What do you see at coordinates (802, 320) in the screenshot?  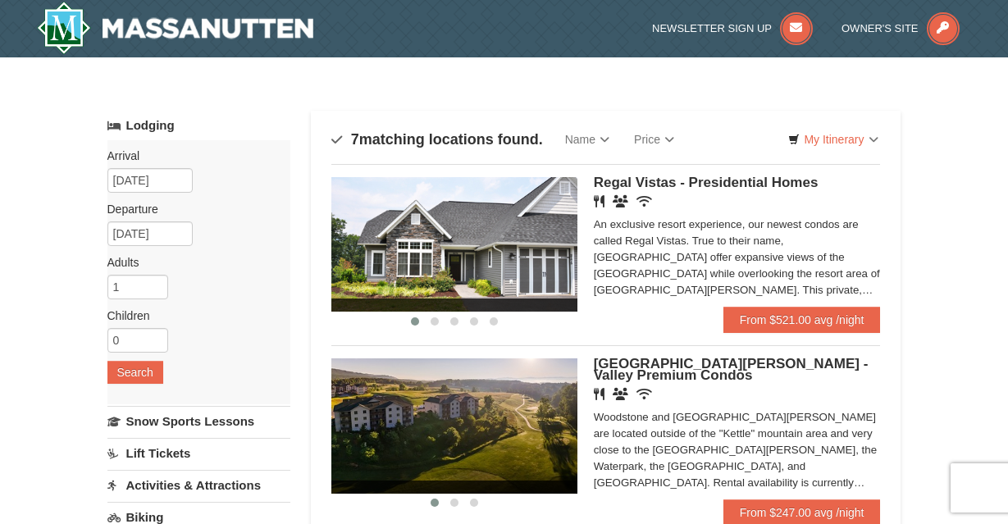 I see `a: From $521.00 avg /night` at bounding box center [802, 320].